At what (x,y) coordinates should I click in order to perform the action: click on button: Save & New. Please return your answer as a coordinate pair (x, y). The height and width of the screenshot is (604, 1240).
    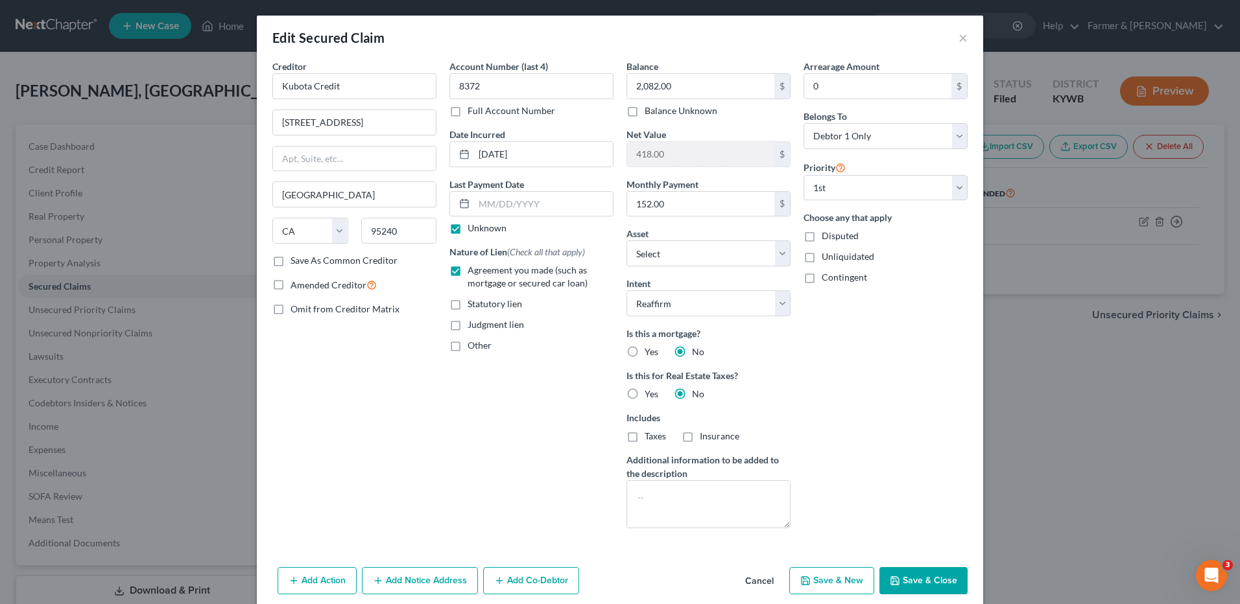
    Looking at the image, I should click on (831, 581).